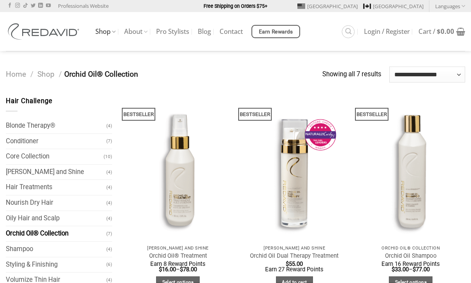 The image size is (471, 283). Describe the element at coordinates (400, 269) in the screenshot. I see `bdi: 33.00` at that location.